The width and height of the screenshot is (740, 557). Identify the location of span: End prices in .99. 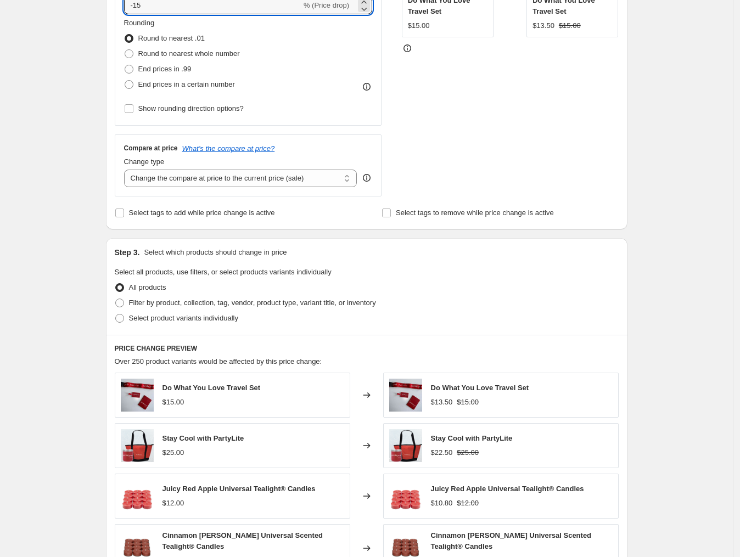
(165, 69).